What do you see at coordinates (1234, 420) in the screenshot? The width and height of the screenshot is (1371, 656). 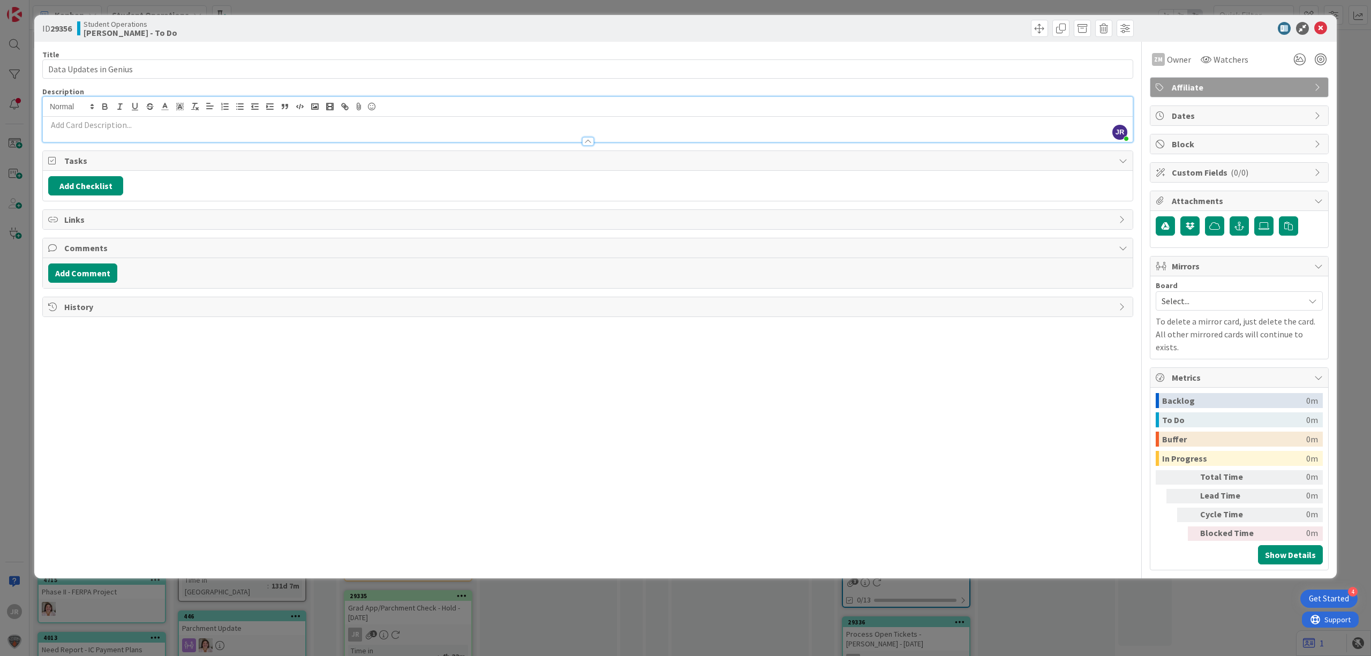 I see `div: To Do` at bounding box center [1234, 420].